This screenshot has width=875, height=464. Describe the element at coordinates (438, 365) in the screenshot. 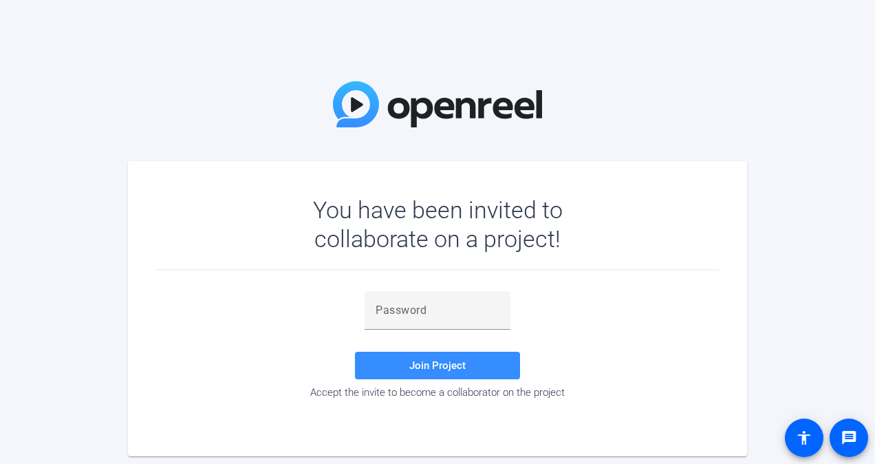

I see `button: Join Project` at that location.